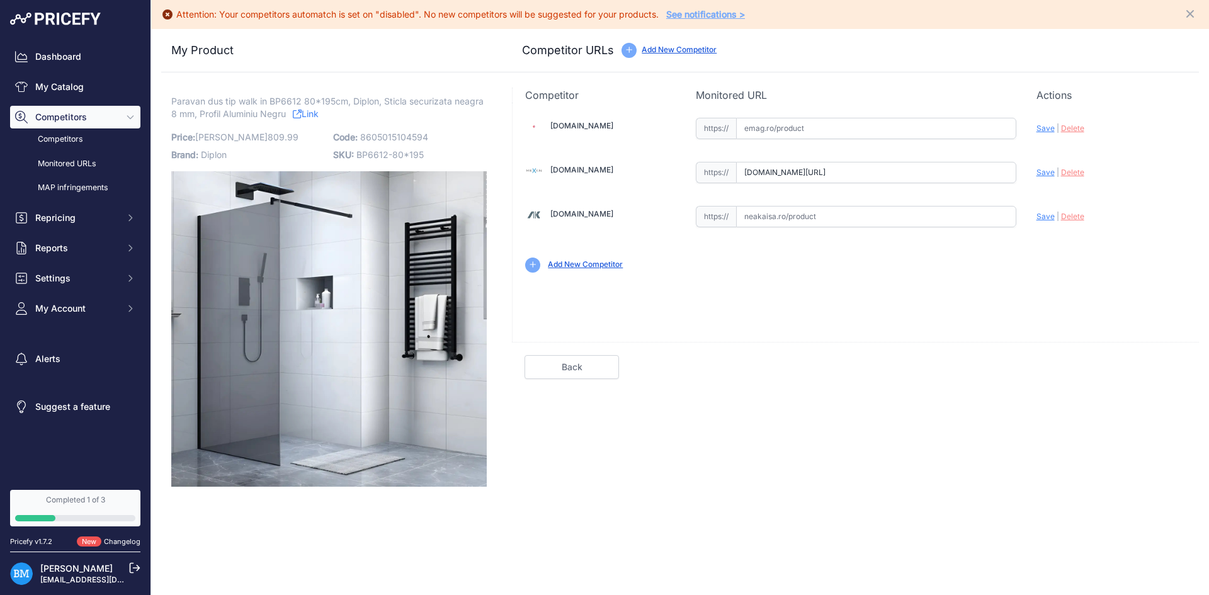 Image resolution: width=1209 pixels, height=595 pixels. Describe the element at coordinates (600, 95) in the screenshot. I see `p: Competitor` at that location.